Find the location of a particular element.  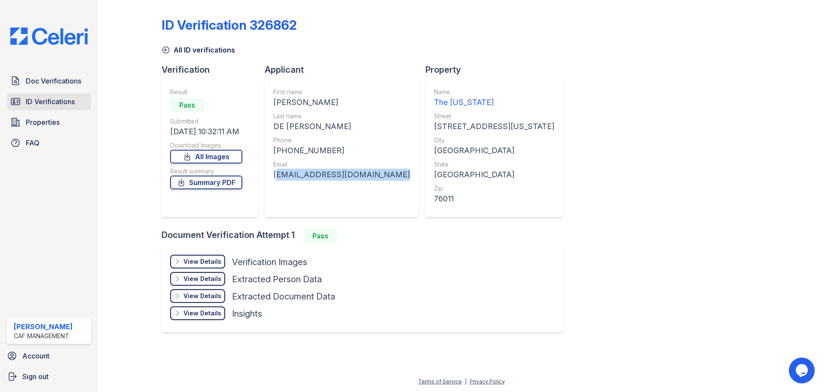

div: Verification Images is located at coordinates (270, 262).